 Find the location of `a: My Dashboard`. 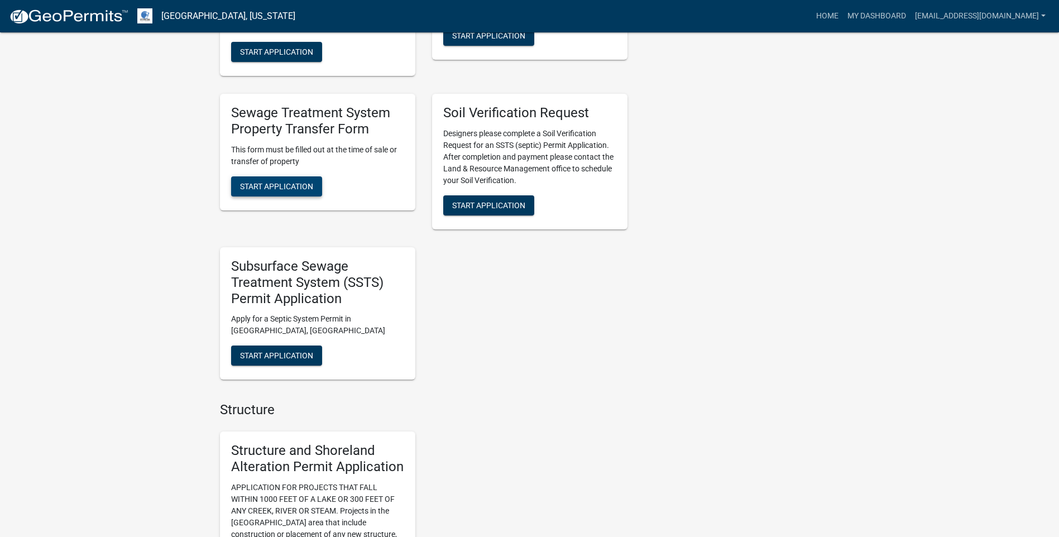

a: My Dashboard is located at coordinates (877, 16).